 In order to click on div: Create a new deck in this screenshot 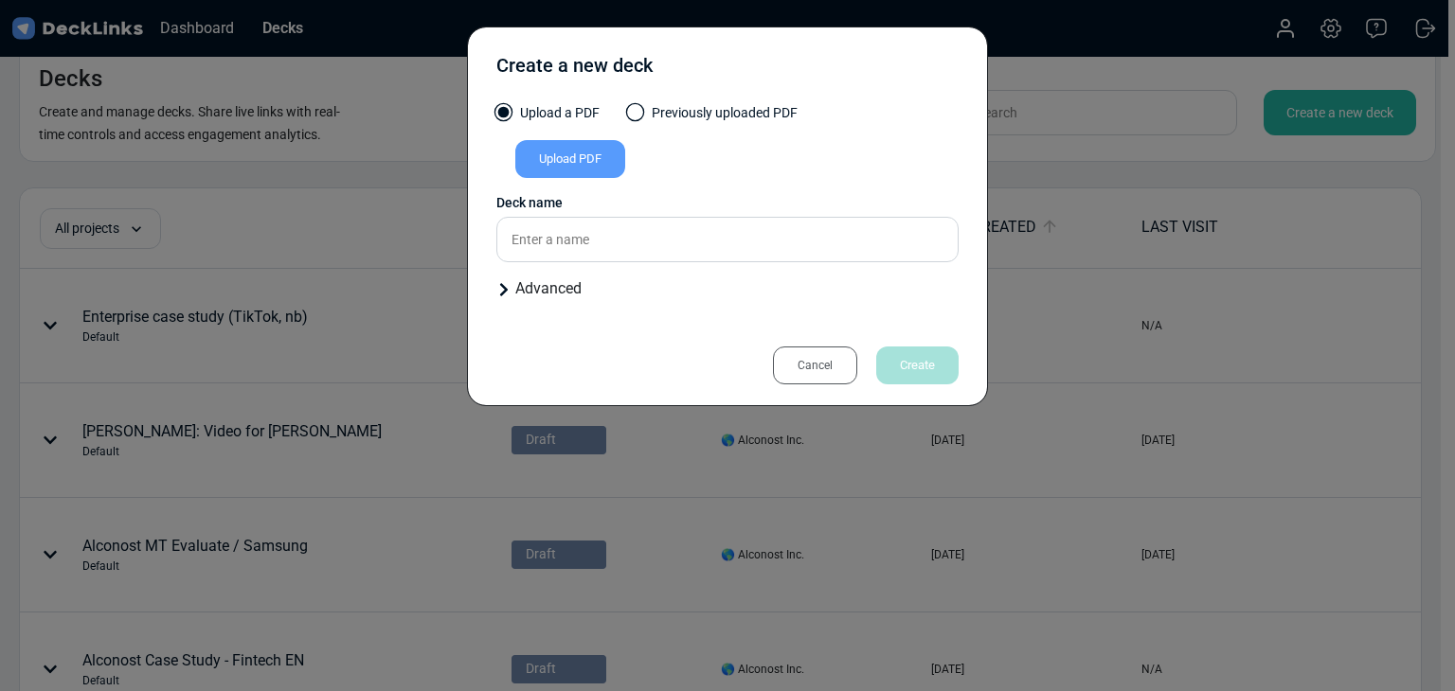, I will do `click(574, 70)`.